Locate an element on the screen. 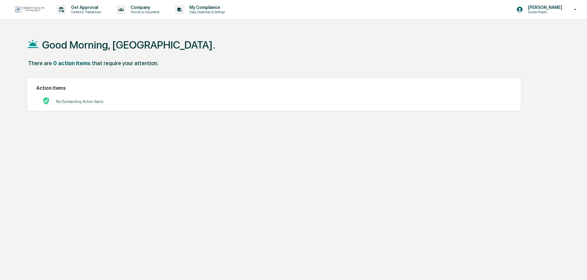 The image size is (587, 280). p: Get Approval is located at coordinates (85, 7).